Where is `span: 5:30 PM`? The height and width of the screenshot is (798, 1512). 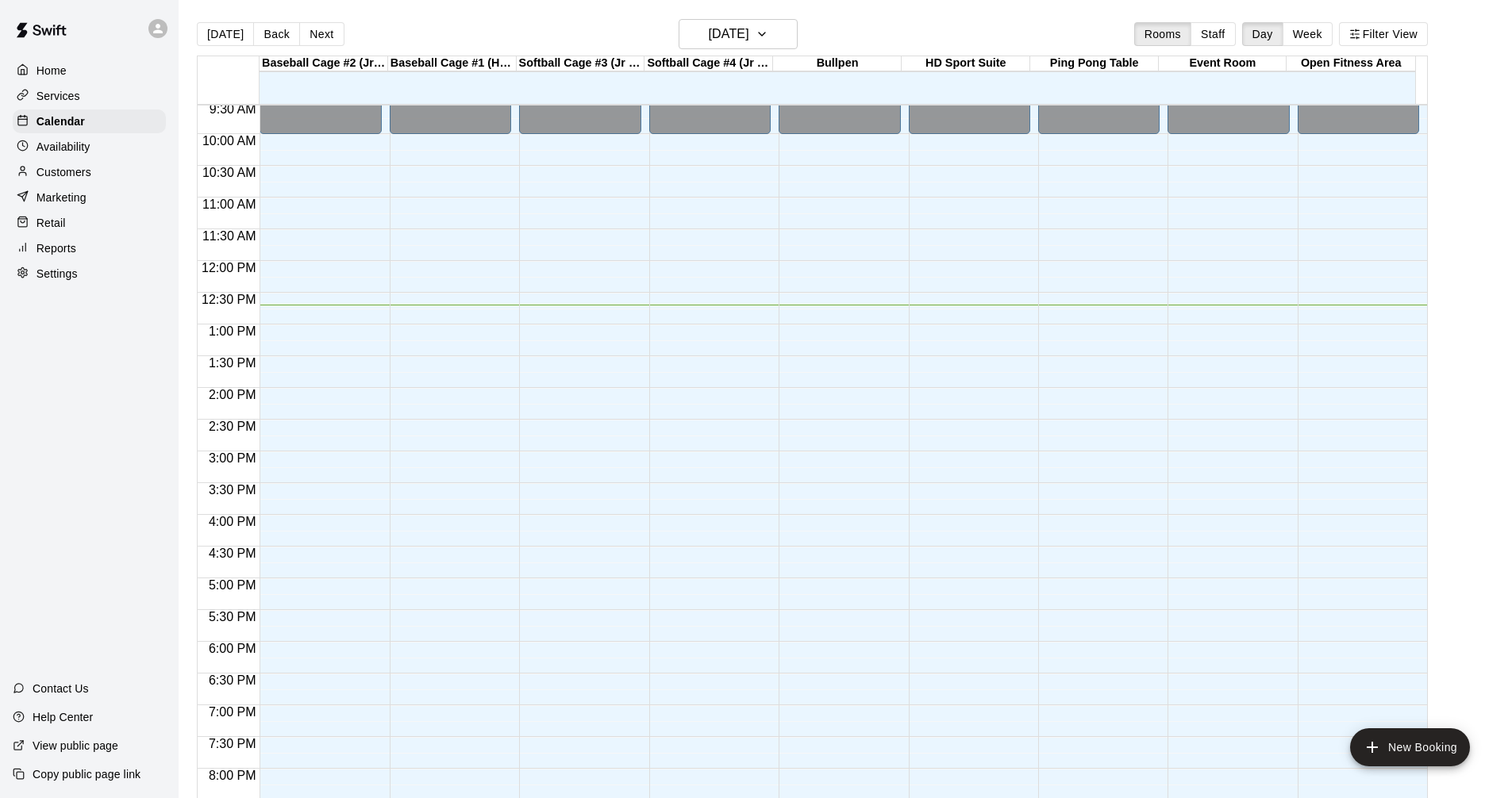 span: 5:30 PM is located at coordinates (232, 617).